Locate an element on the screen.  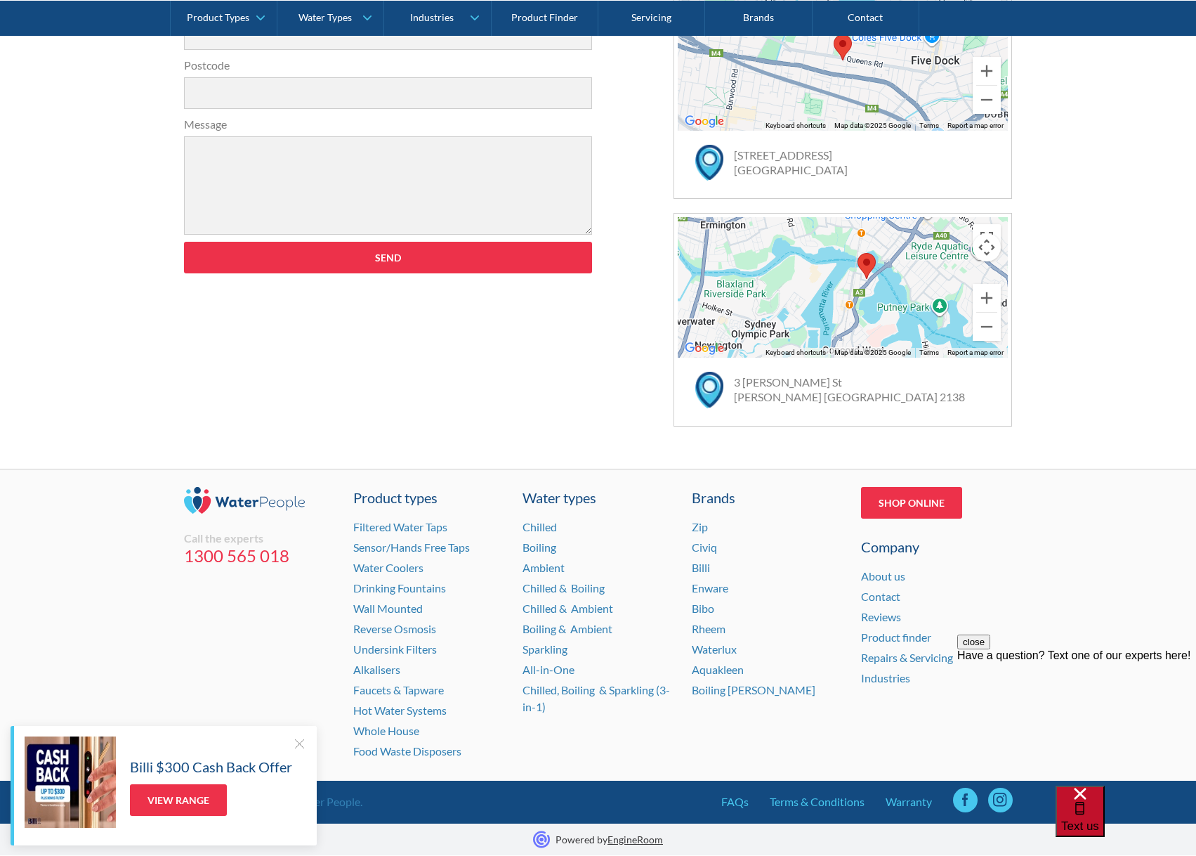
a: Enware is located at coordinates (710, 587).